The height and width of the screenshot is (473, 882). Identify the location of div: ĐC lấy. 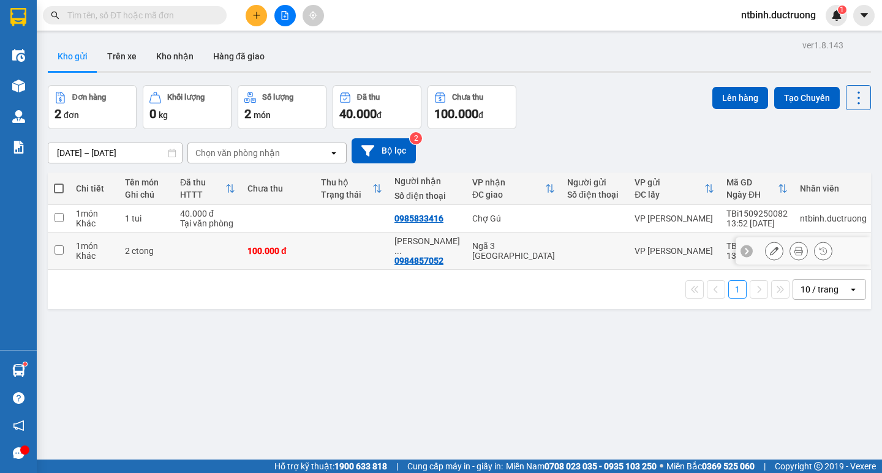
(669, 195).